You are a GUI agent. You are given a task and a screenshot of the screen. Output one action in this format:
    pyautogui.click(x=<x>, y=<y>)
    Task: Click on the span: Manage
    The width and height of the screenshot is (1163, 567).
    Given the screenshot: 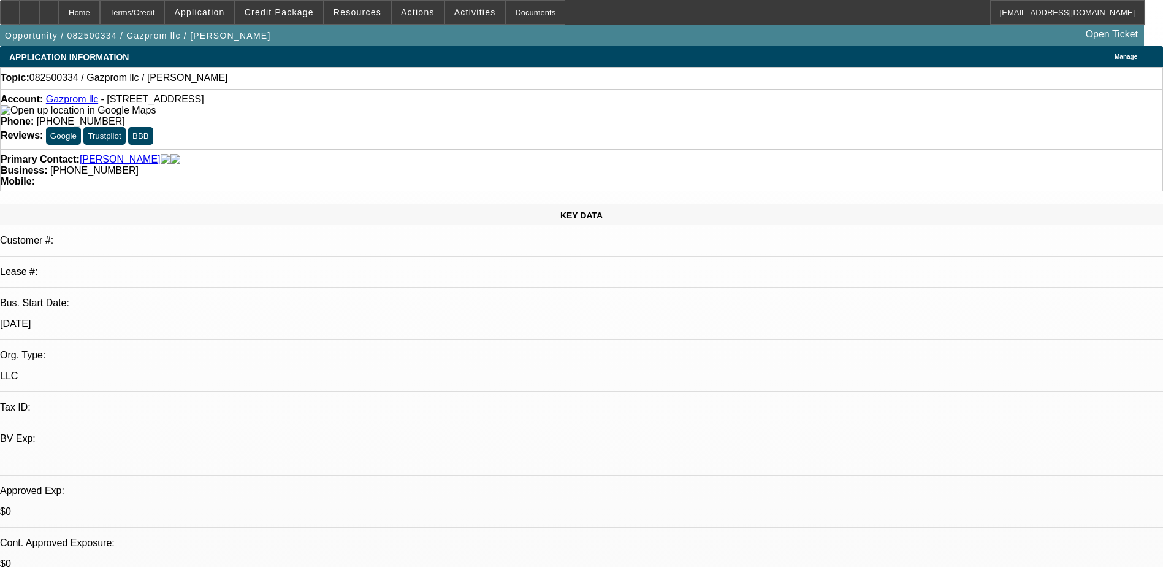 What is the action you would take?
    pyautogui.click(x=1126, y=56)
    